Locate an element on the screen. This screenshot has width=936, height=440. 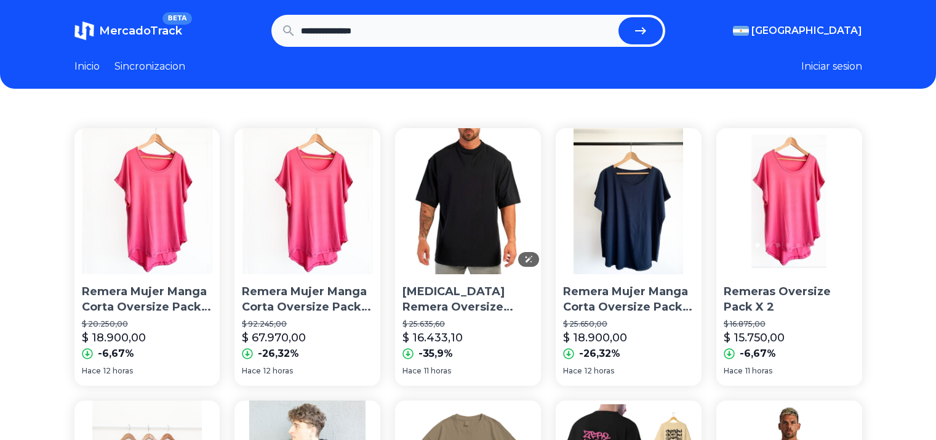
a: Remeras Oversize Pack X 2Remeras Oversize Pack X 2$ 16.875,00$ 15.750,00-6,67%Hace11 horas is located at coordinates (789, 257).